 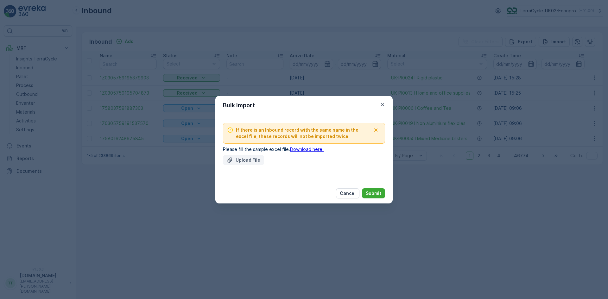 I want to click on button: Cancel, so click(x=348, y=194).